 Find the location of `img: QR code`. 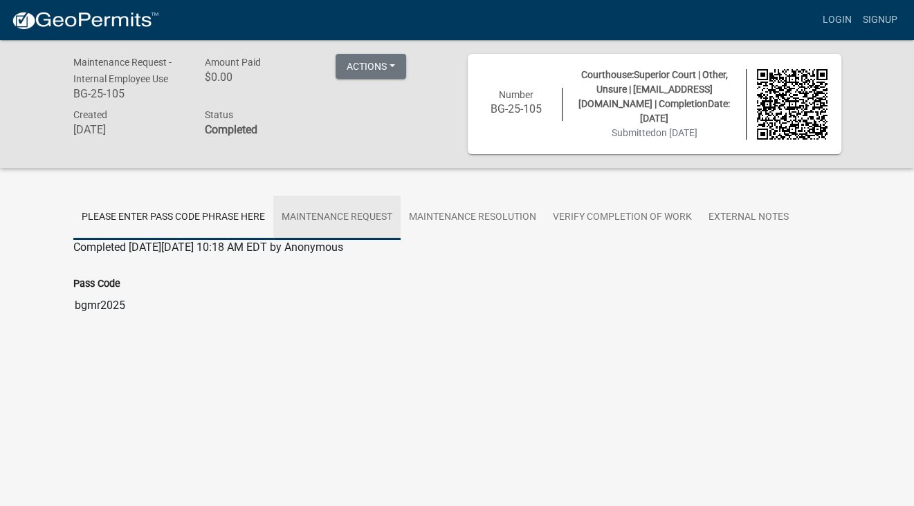

img: QR code is located at coordinates (792, 104).